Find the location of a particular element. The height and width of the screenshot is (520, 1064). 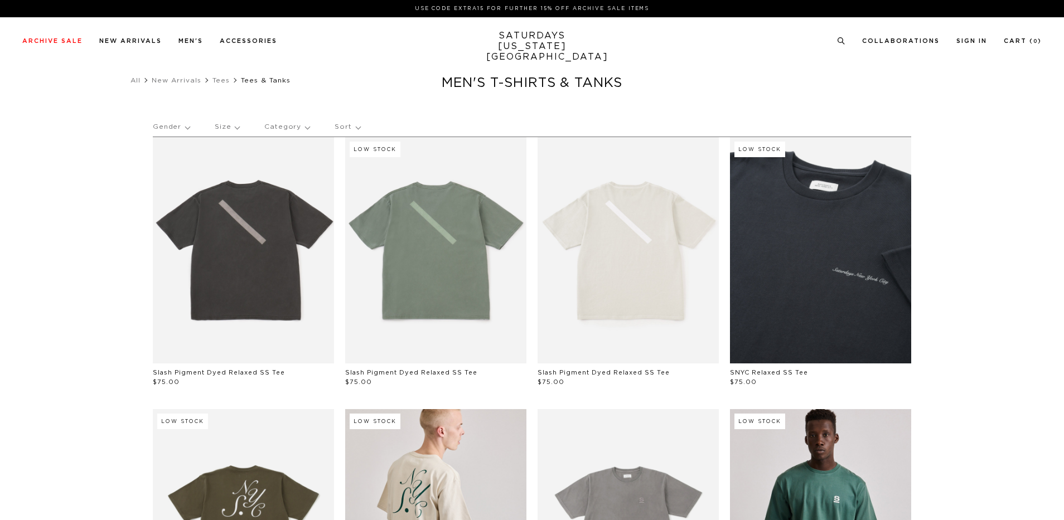

p: Sort is located at coordinates (347, 127).